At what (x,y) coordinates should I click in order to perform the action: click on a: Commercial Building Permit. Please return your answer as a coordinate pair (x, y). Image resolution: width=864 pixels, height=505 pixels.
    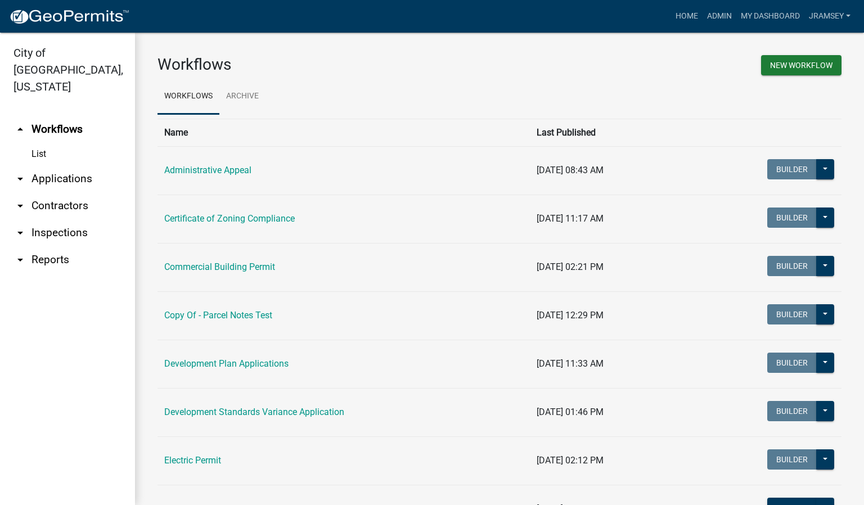
    Looking at the image, I should click on (219, 267).